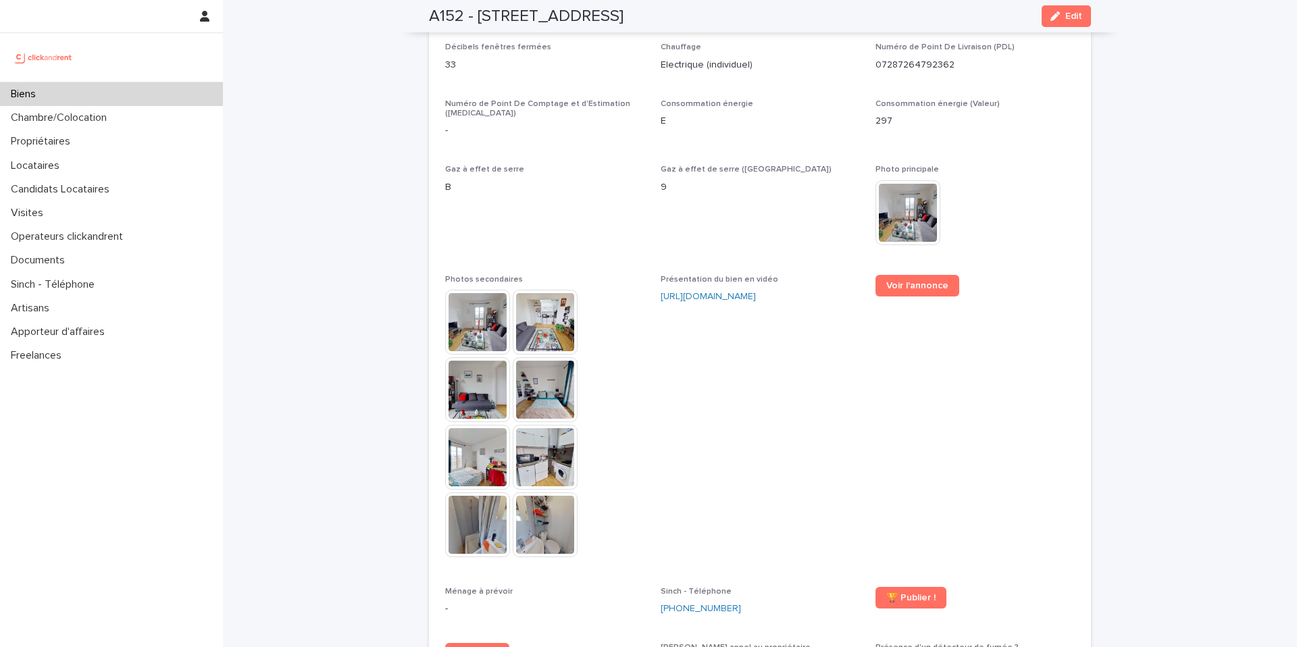 This screenshot has width=1297, height=647. Describe the element at coordinates (43, 57) in the screenshot. I see `img: UCB0brd3T0yccxBKYDjQ` at that location.